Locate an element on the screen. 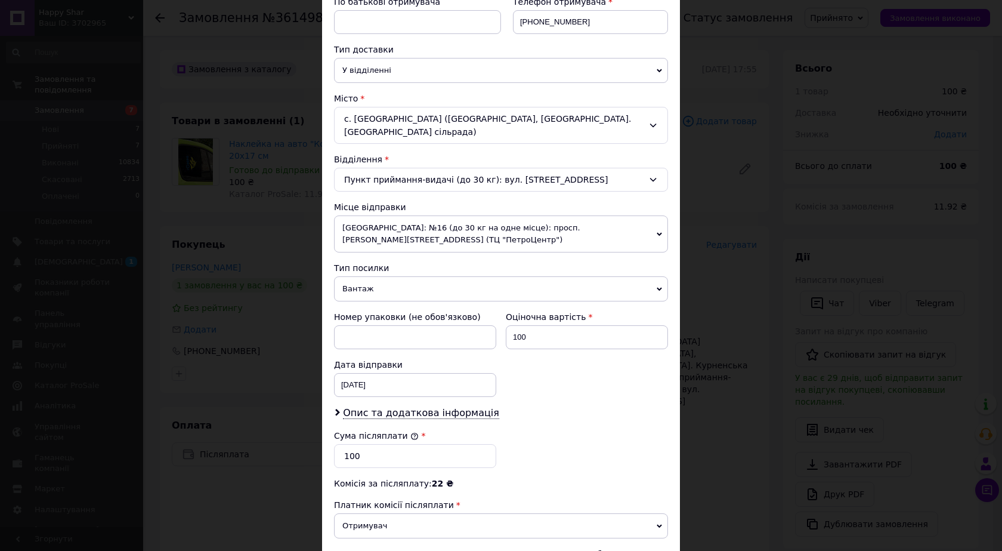  div: Оціночна вартість is located at coordinates (587, 317).